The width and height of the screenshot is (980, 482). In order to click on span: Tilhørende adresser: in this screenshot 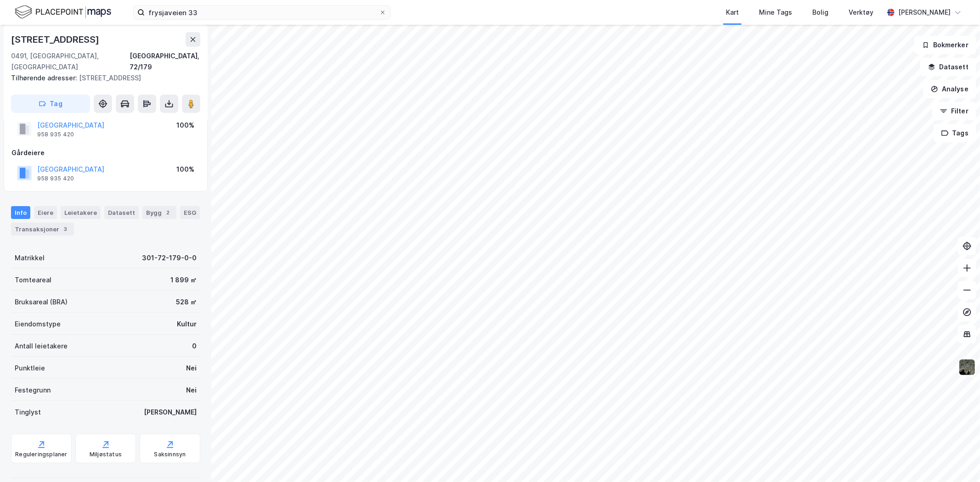, I will do `click(45, 78)`.